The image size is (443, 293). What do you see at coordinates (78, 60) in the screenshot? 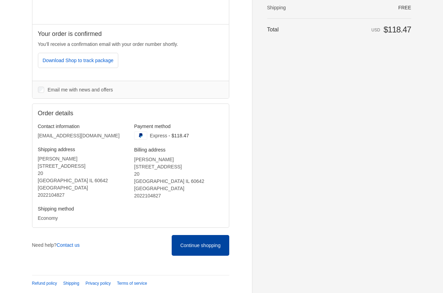
I see `button: Download Shop to track package` at bounding box center [78, 60].